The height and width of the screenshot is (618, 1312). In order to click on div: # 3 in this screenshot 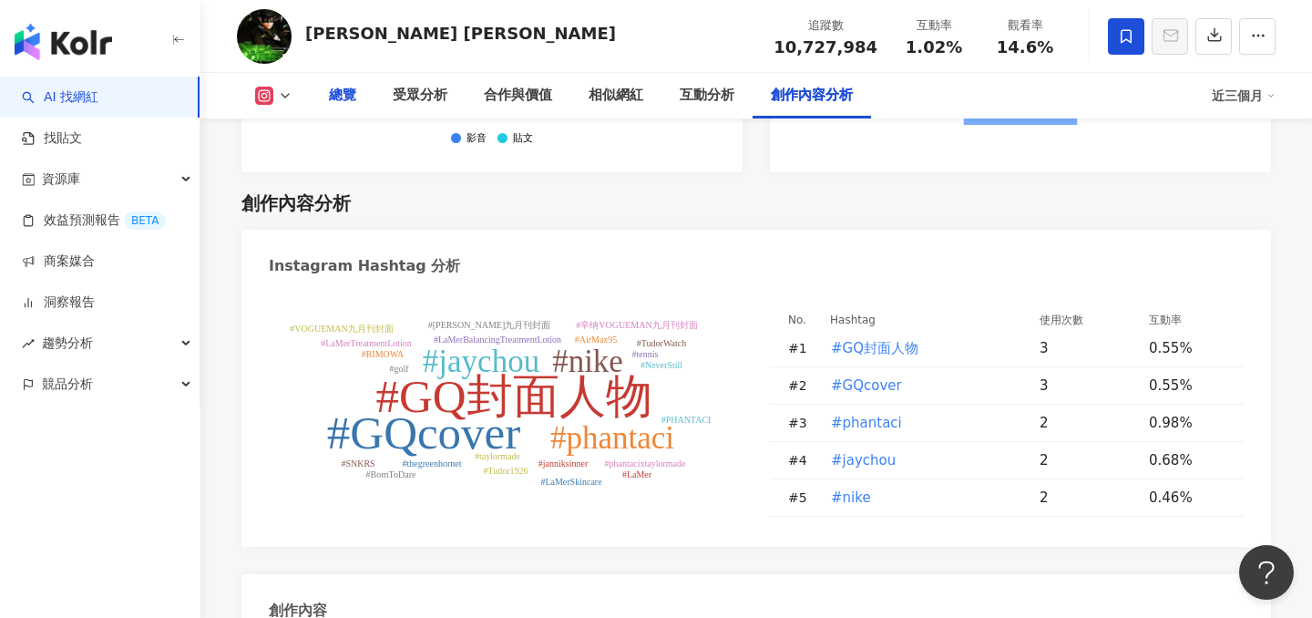, I will do `click(802, 423)`.